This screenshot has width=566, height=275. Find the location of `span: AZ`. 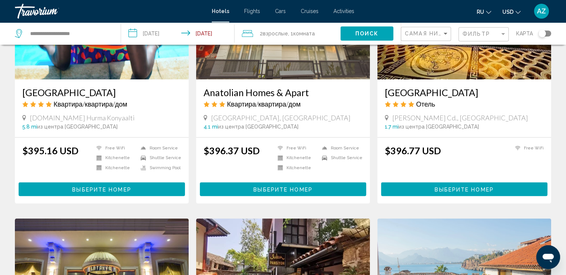

span: AZ is located at coordinates (541, 11).